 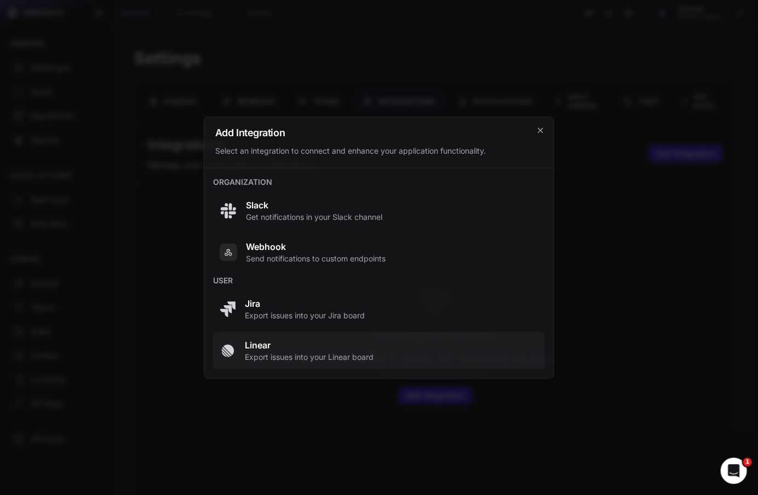 I want to click on div: Select an integration to connect and enhance your application functionality., so click(x=379, y=151).